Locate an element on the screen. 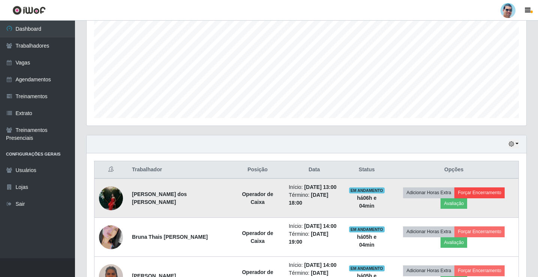 This screenshot has height=277, width=538. th: Data is located at coordinates (314, 170).